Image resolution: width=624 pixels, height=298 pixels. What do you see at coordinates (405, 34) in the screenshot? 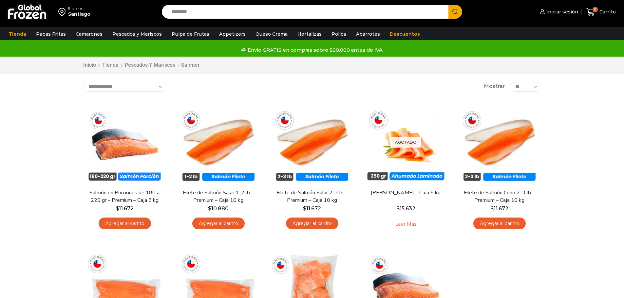
I see `a: Descuentos` at bounding box center [405, 34].